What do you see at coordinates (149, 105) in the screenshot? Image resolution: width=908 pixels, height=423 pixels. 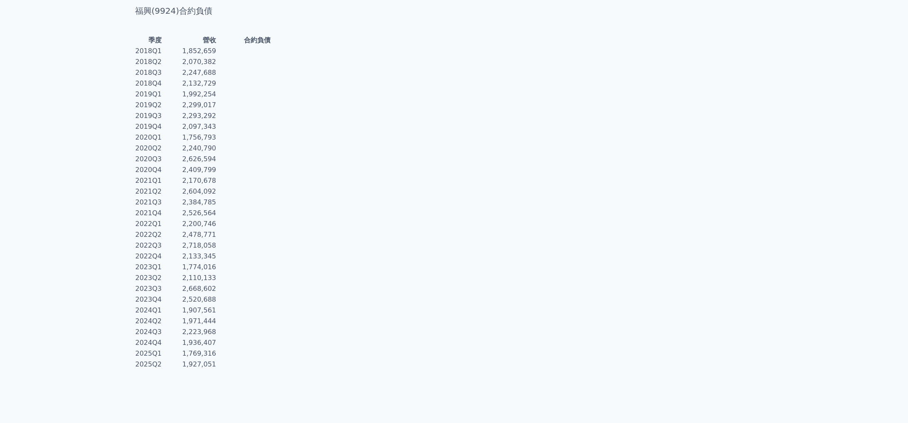 I see `td: 2019Q2` at bounding box center [149, 105].